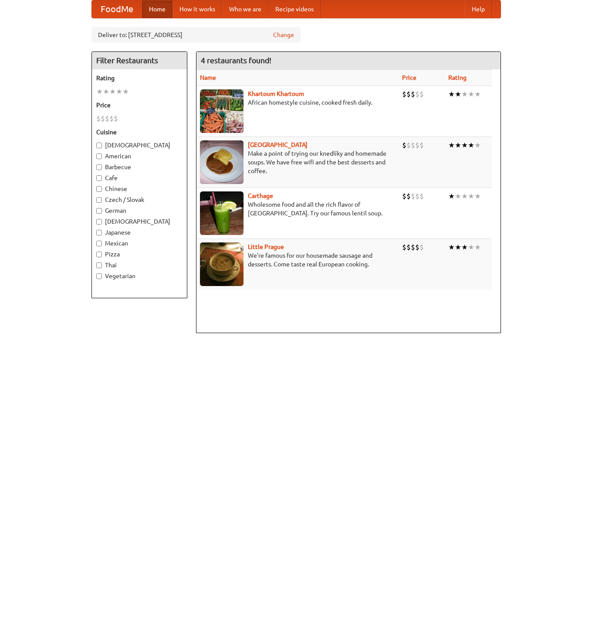 The image size is (592, 617). Describe the element at coordinates (222, 213) in the screenshot. I see `img: carthage.jpg` at that location.